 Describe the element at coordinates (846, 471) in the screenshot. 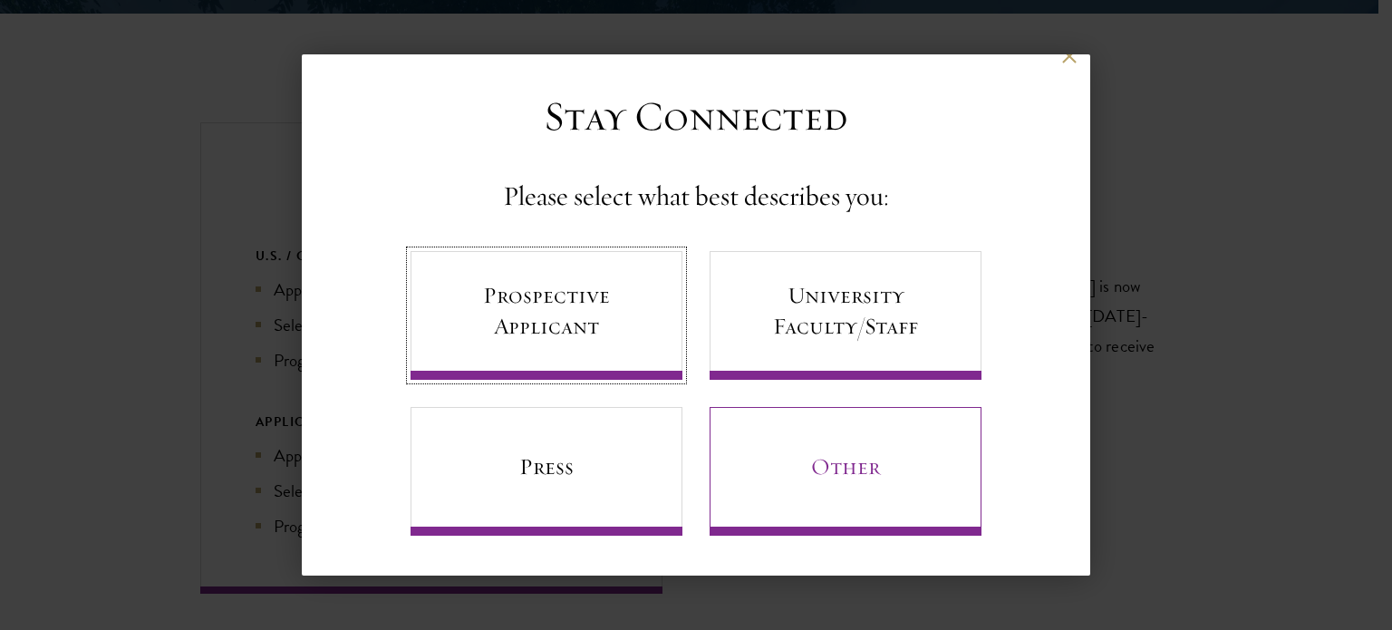

I see `a: Other` at that location.